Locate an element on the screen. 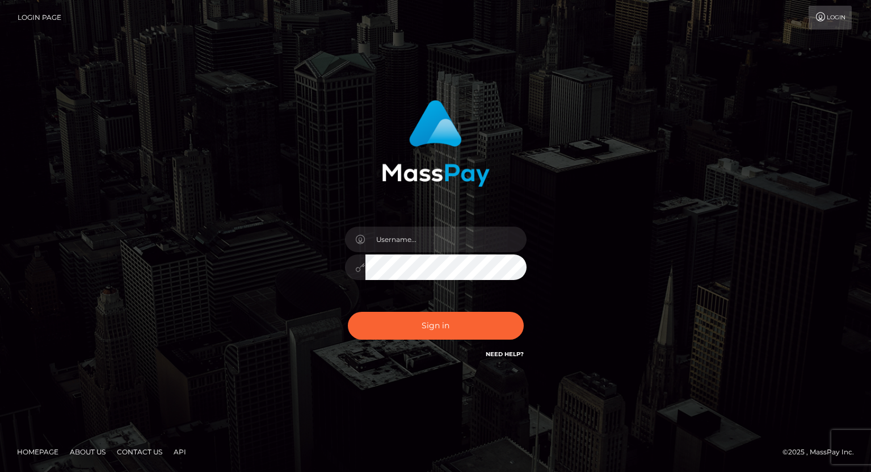  a: Login is located at coordinates (831, 18).